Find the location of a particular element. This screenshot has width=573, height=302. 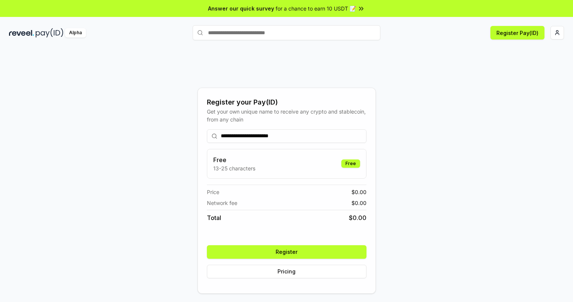

img: pay_id is located at coordinates (50, 33).